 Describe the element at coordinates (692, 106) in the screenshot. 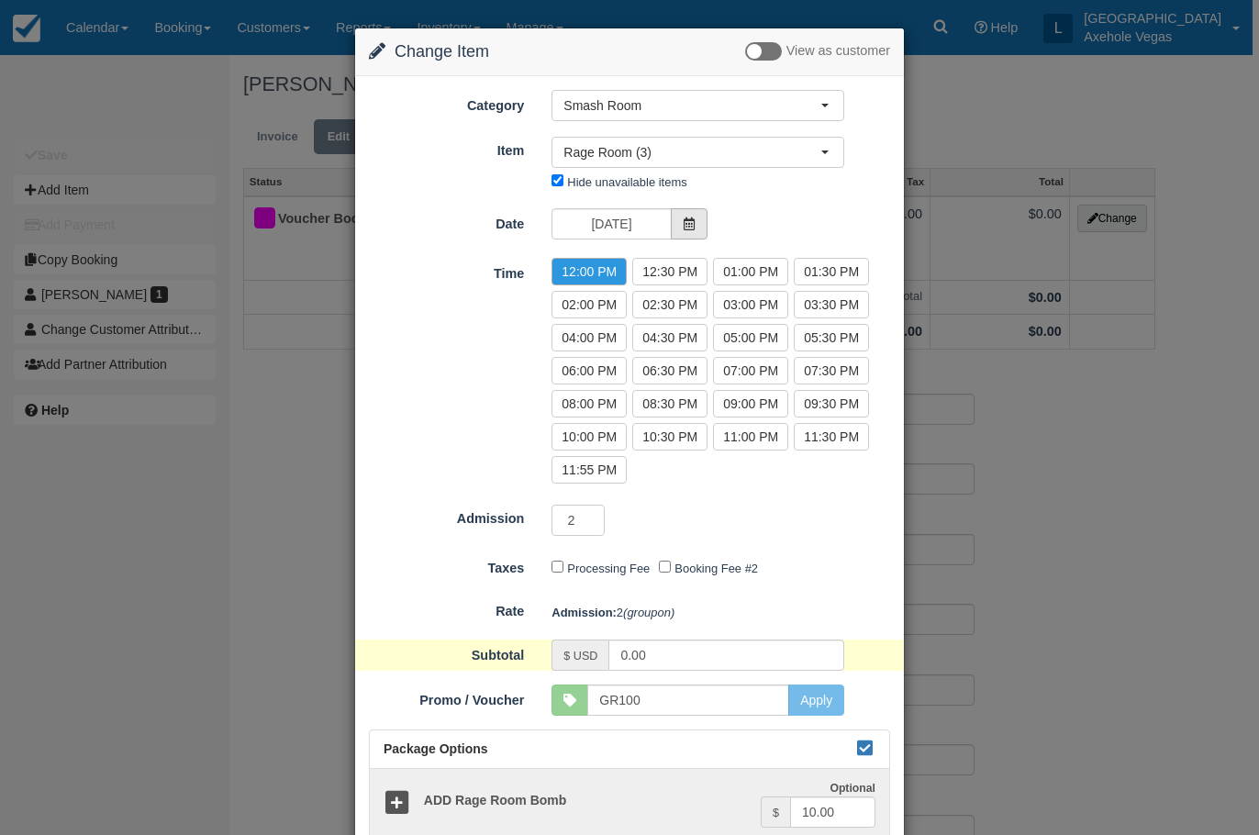

I see `span: Smash Room` at that location.